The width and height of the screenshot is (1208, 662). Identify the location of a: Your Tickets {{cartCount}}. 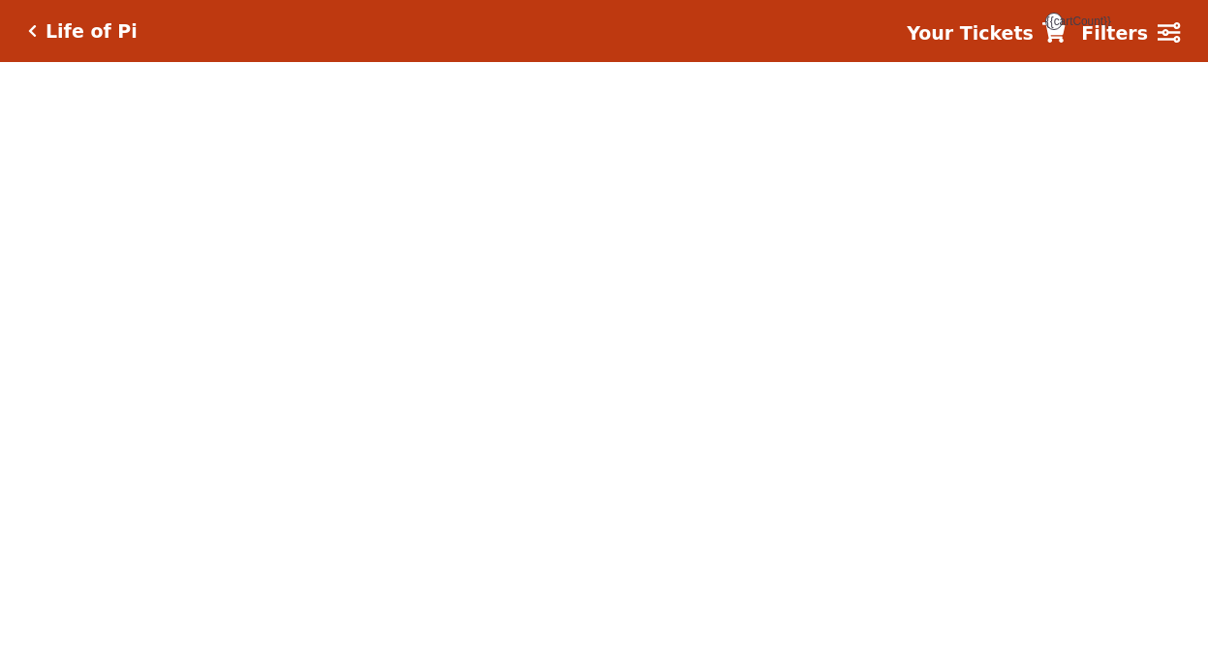
(986, 33).